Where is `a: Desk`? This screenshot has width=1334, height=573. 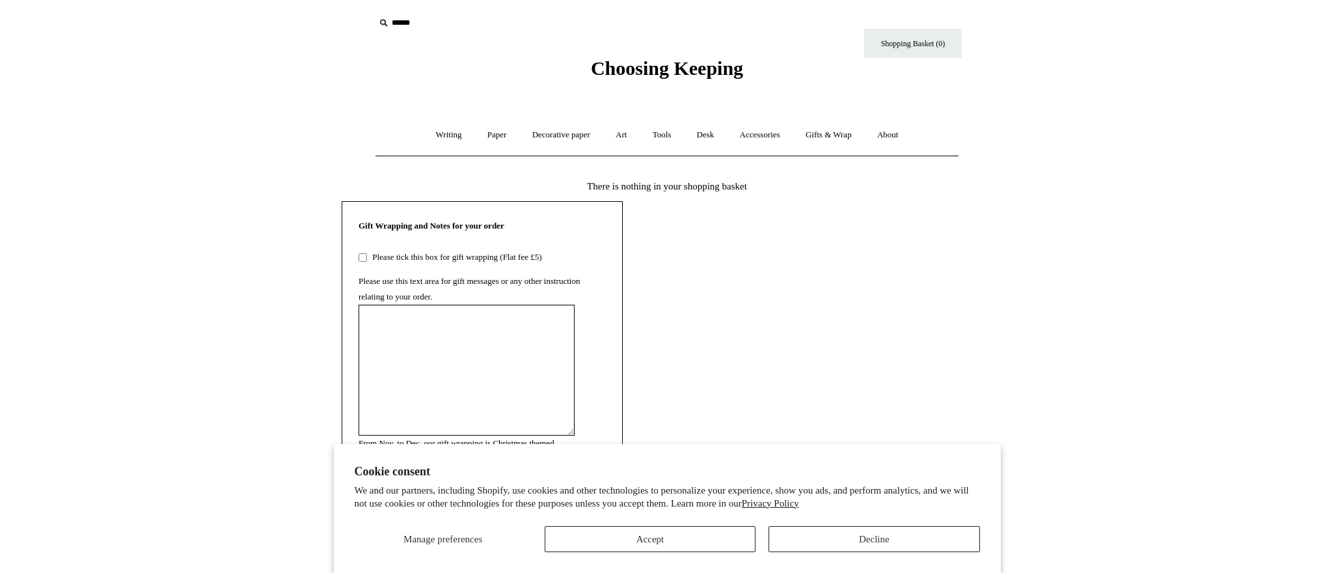
a: Desk is located at coordinates (705, 135).